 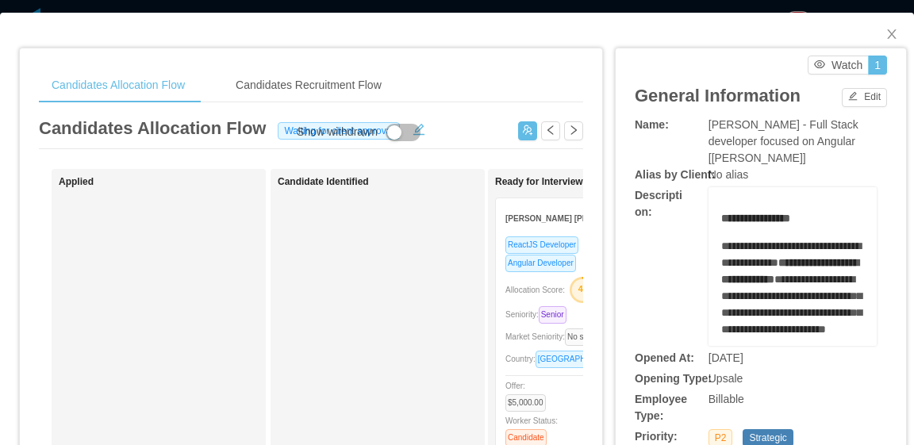 What do you see at coordinates (535, 289) in the screenshot?
I see `span: Allocation Score:` at bounding box center [535, 289].